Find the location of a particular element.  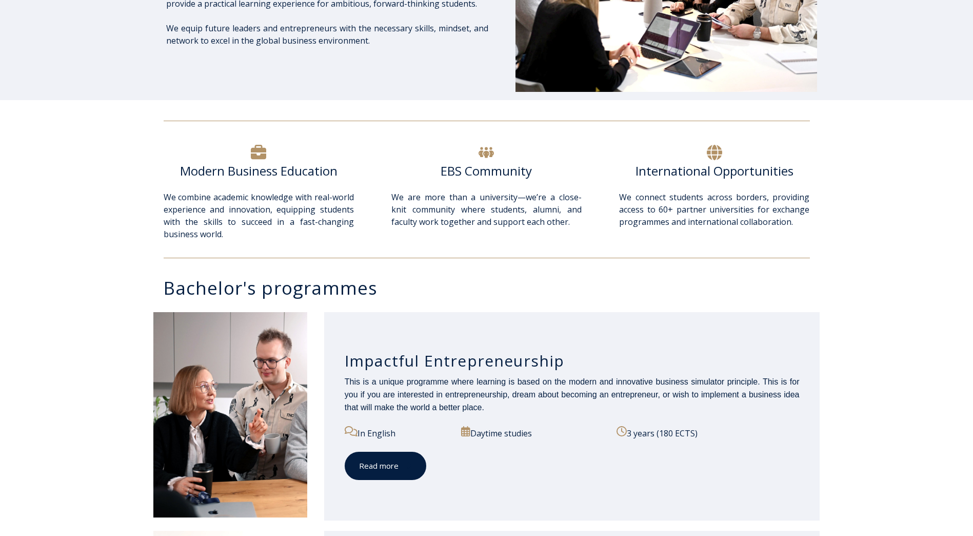

p: We equip future leaders and entrepreneurs with the necessary skills, mindset, and network to exce... is located at coordinates (327, 34).